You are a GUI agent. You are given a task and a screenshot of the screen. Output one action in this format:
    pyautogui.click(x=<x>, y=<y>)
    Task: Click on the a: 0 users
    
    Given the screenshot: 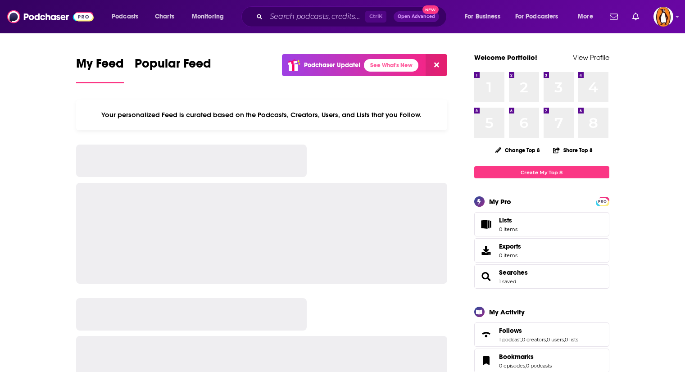 What is the action you would take?
    pyautogui.click(x=555, y=339)
    